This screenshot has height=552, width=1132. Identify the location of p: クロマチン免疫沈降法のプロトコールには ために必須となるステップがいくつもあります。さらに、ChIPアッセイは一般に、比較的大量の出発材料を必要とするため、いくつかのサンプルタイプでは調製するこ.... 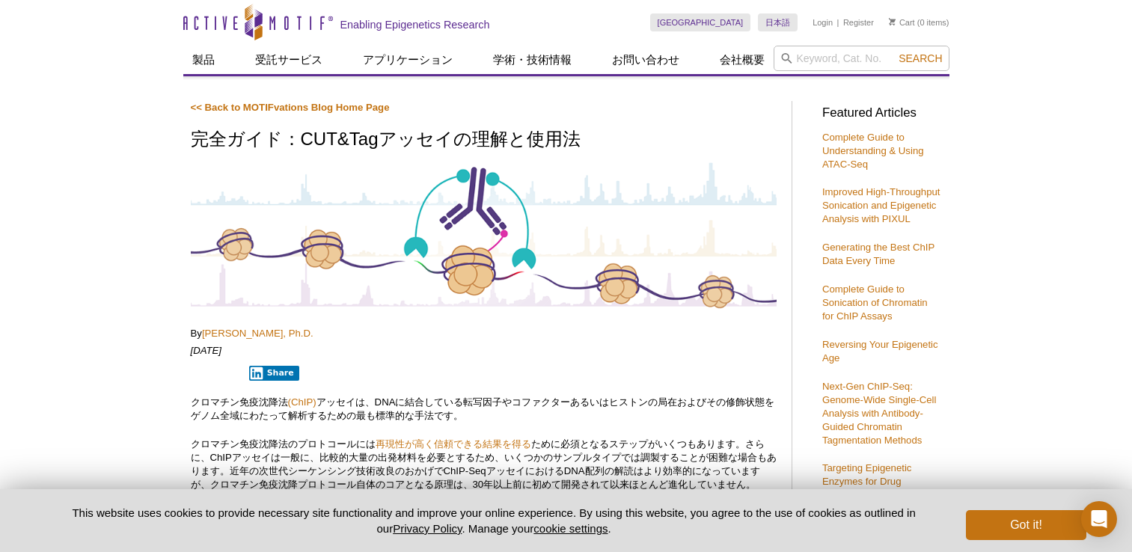
(484, 465).